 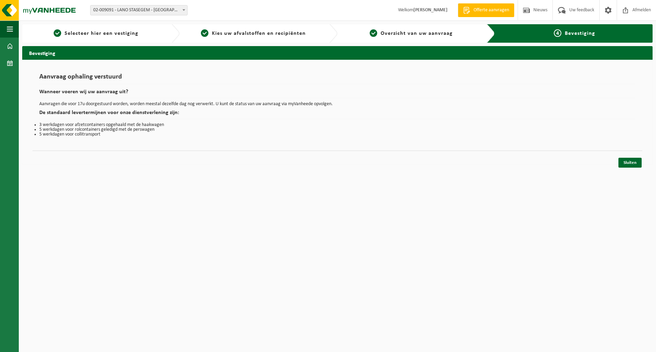 I want to click on a: 3Overzicht van uw aanvraag, so click(x=411, y=33).